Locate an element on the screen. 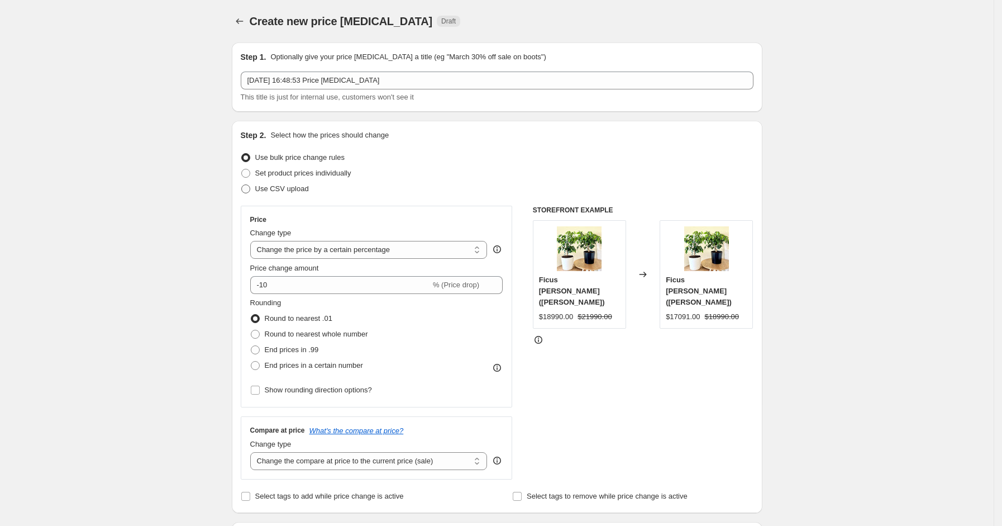 The height and width of the screenshot is (526, 1002). h2: Step 1. is located at coordinates (254, 57).